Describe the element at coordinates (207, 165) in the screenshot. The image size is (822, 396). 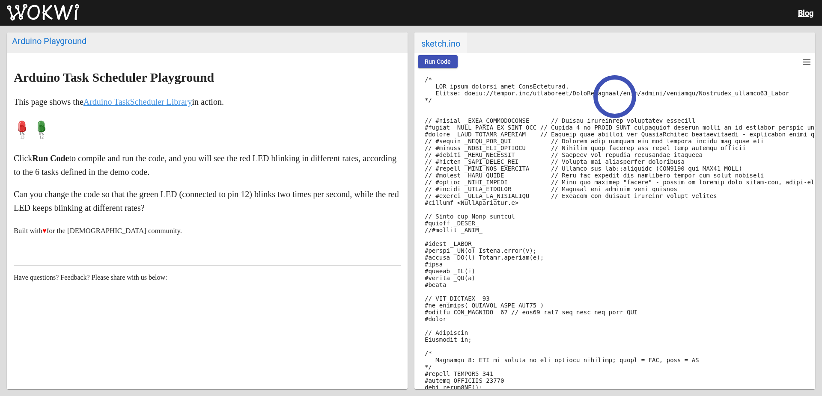
I see `p: Click to compile and run the code, and you will see the red LED blinking in different rates, acco...` at that location.